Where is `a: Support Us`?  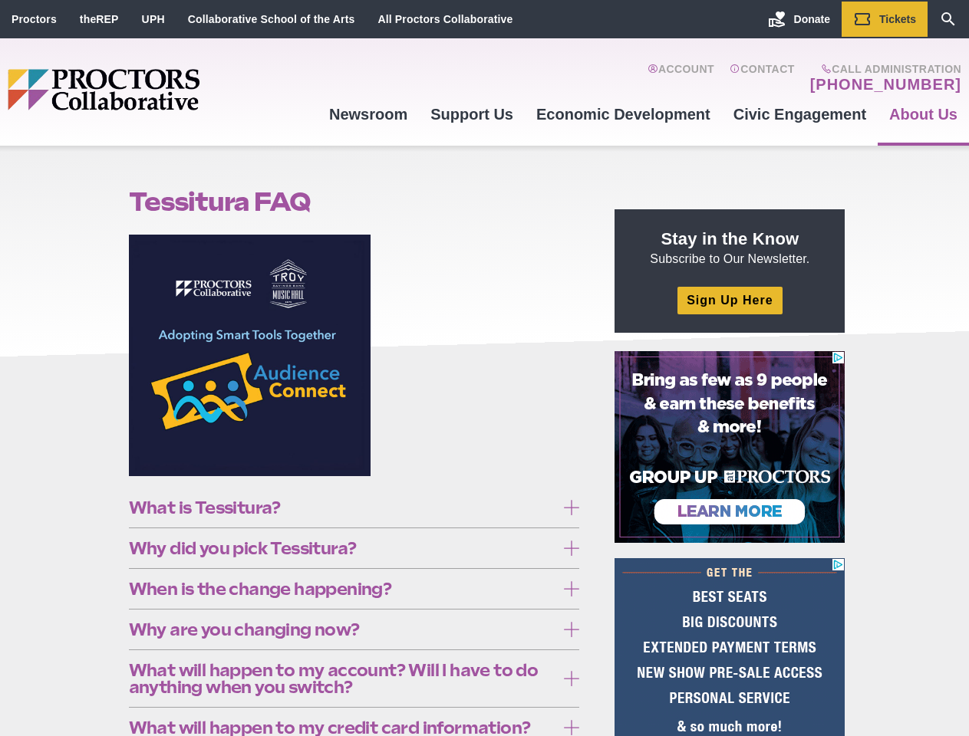 a: Support Us is located at coordinates (472, 114).